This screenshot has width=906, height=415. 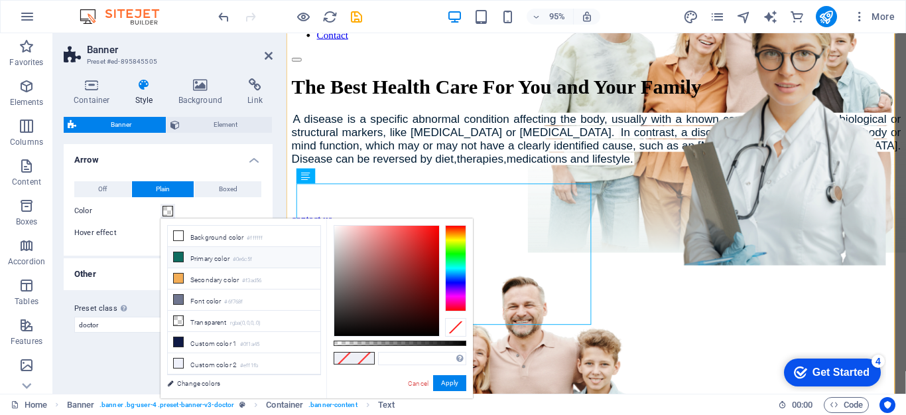 I want to click on h6: Session time, so click(x=796, y=405).